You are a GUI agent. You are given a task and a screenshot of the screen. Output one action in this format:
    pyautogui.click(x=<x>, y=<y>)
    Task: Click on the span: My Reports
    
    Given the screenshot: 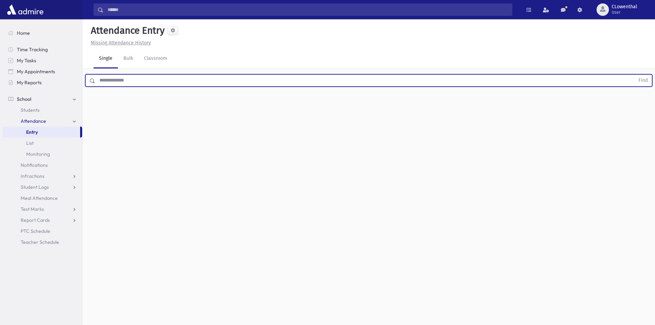 What is the action you would take?
    pyautogui.click(x=29, y=82)
    